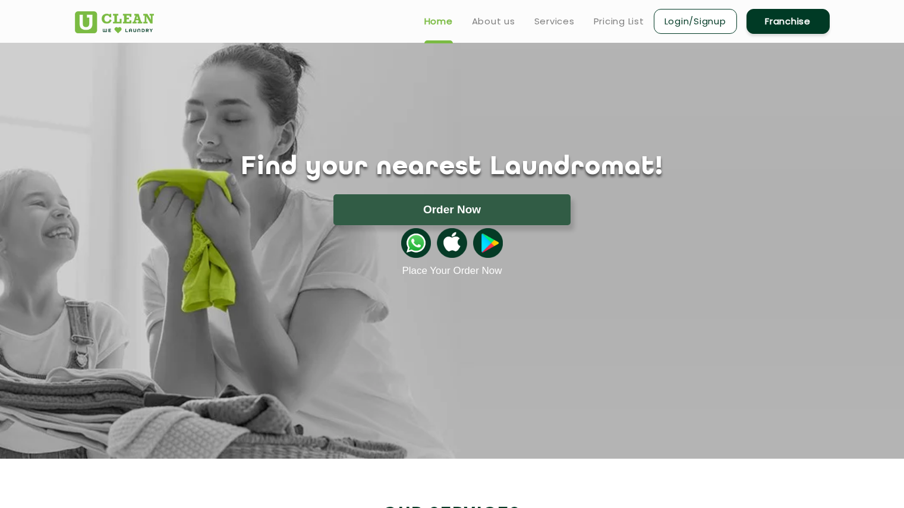  Describe the element at coordinates (114, 22) in the screenshot. I see `img: UClean Laundry and Dry Cleaning` at that location.